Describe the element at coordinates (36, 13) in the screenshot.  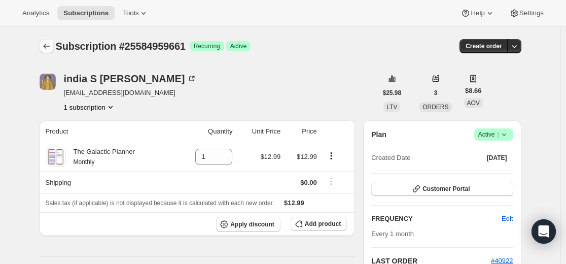
I see `span: Analytics` at that location.